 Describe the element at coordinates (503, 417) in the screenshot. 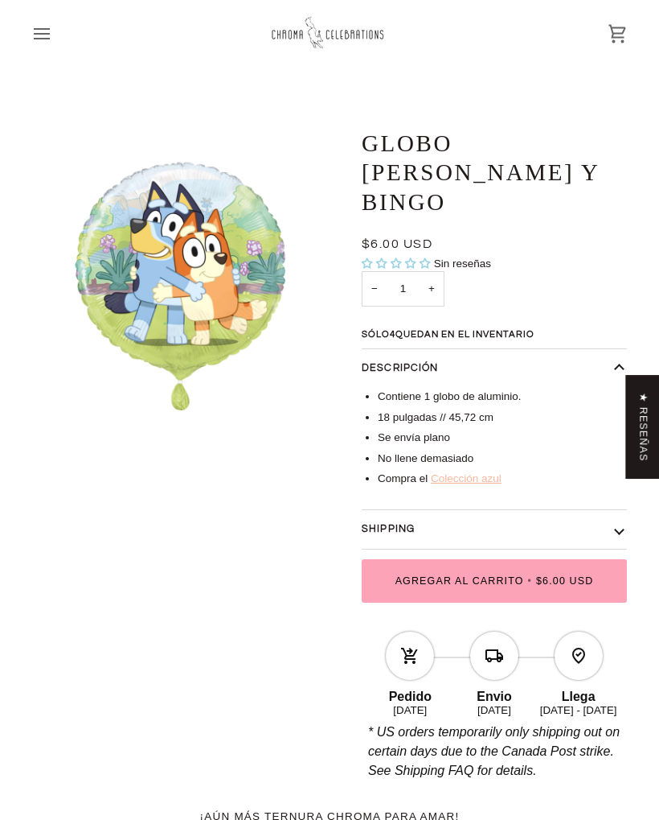

I see `li: 18 pulgadas // 45,72 cm` at that location.